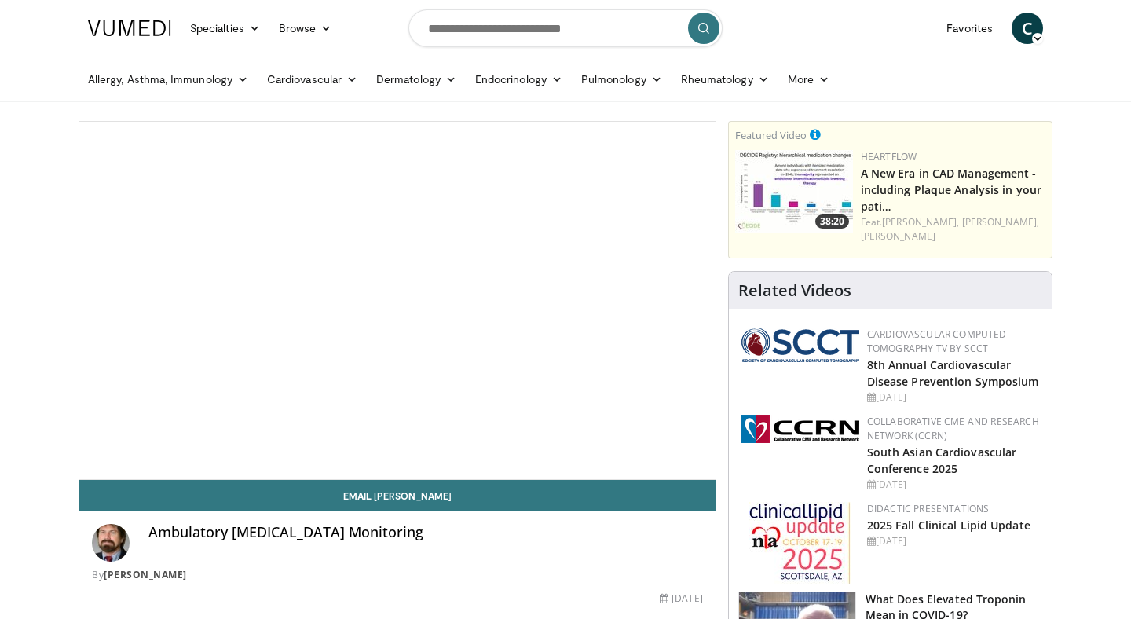 This screenshot has width=1131, height=619. What do you see at coordinates (953, 229) in the screenshot?
I see `div: Feat.` at bounding box center [953, 229].